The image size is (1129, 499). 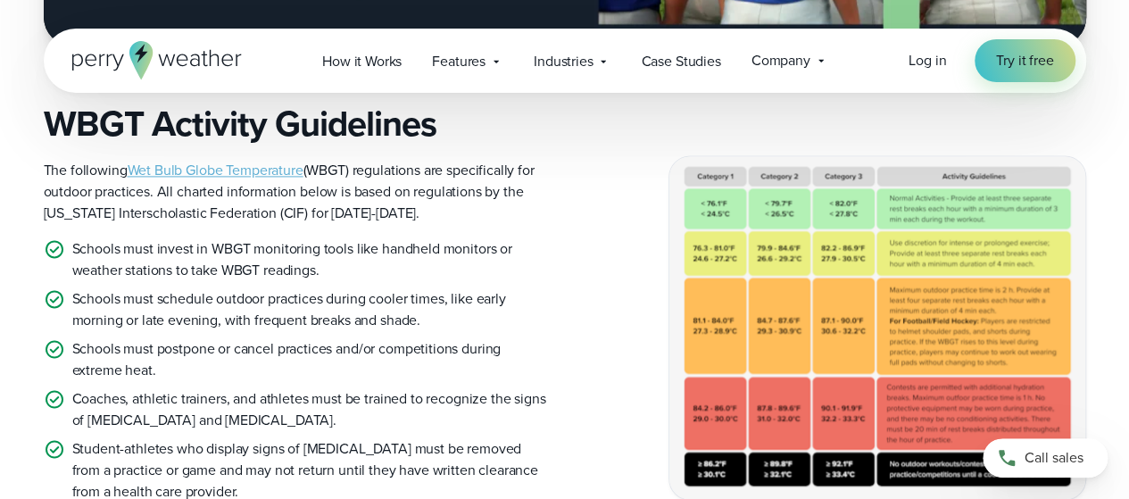 I want to click on a: Call sales, so click(x=1045, y=458).